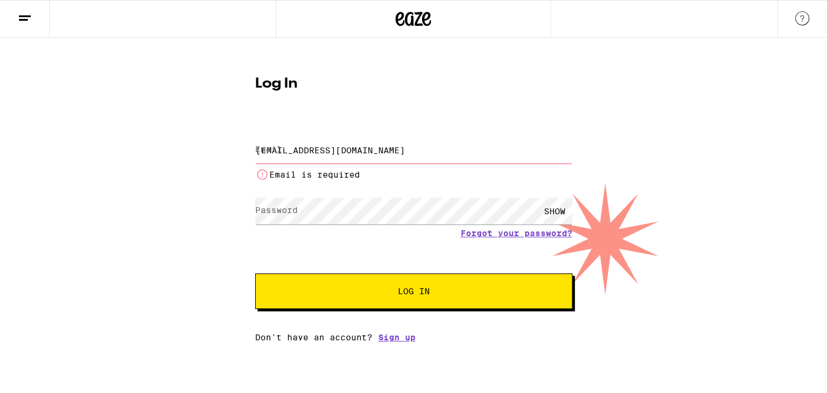 The width and height of the screenshot is (827, 393). What do you see at coordinates (414, 291) in the screenshot?
I see `span: Log In` at bounding box center [414, 291].